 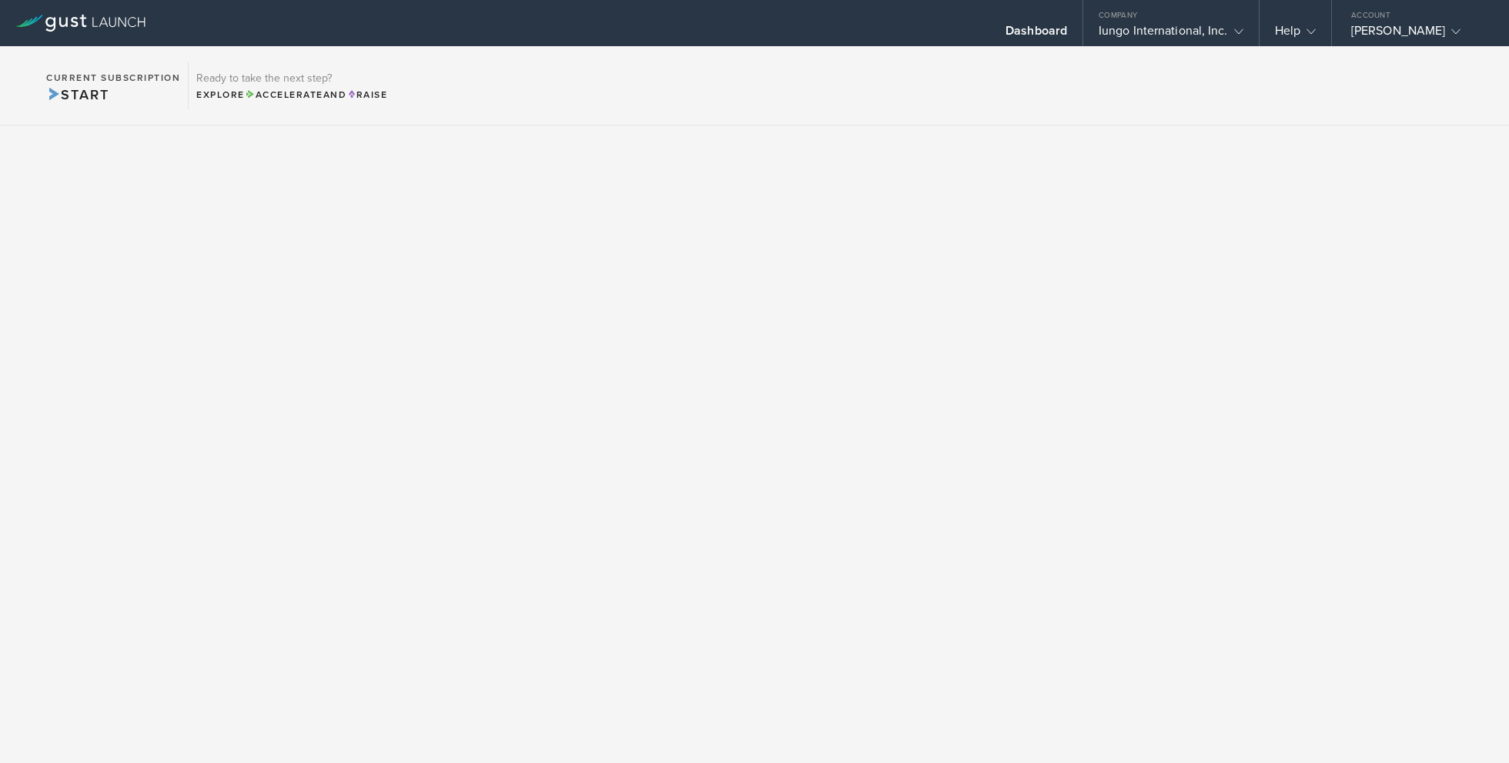 I want to click on h3: Ready to take the next step?, so click(x=292, y=79).